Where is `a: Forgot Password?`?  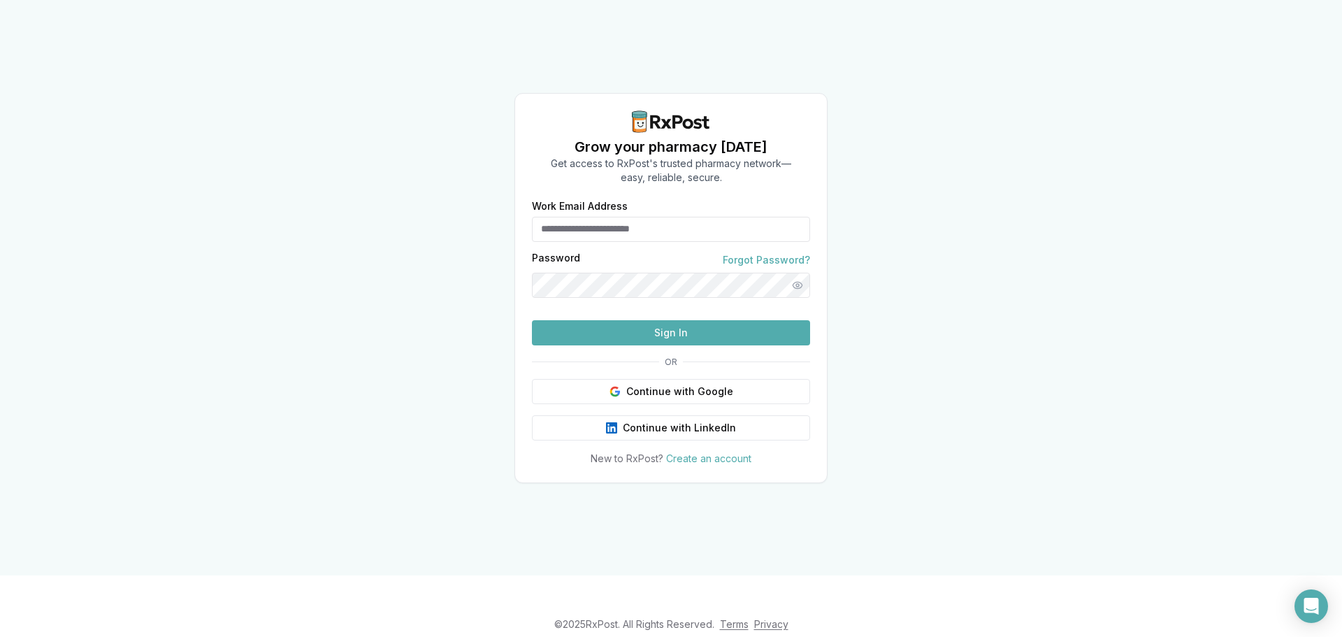 a: Forgot Password? is located at coordinates (766, 260).